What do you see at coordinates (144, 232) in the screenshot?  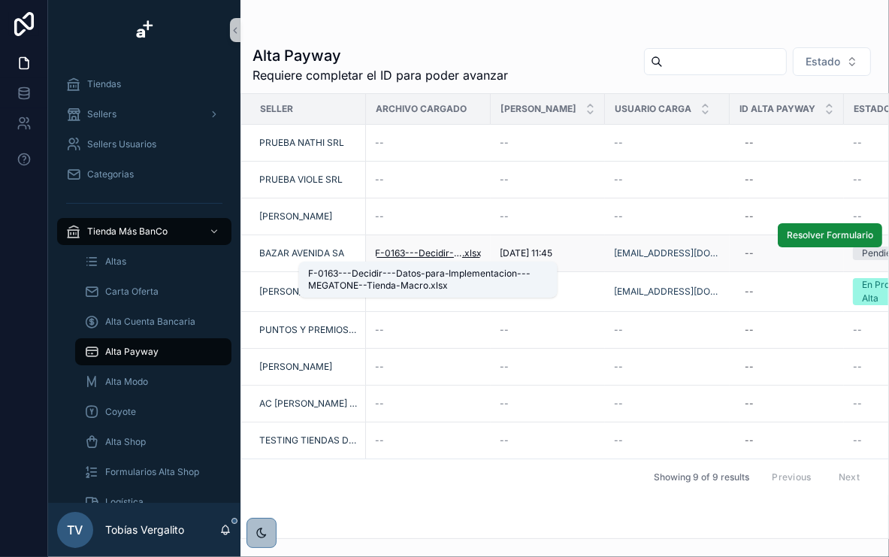 I see `a: Tienda Más BanCo` at bounding box center [144, 232].